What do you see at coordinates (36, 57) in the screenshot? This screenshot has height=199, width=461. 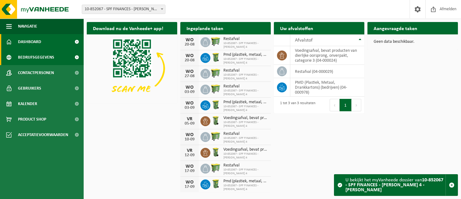 I see `span: Bedrijfsgegevens` at bounding box center [36, 57].